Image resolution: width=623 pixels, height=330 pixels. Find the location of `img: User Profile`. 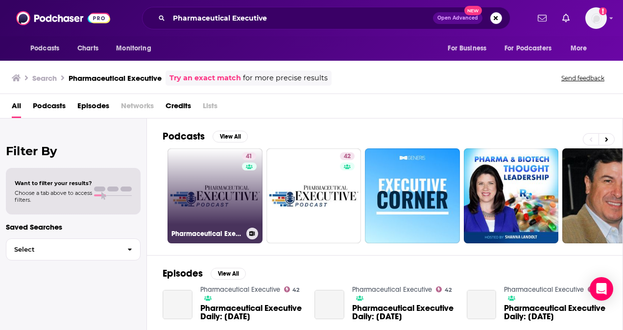

img: User Profile is located at coordinates (596, 18).